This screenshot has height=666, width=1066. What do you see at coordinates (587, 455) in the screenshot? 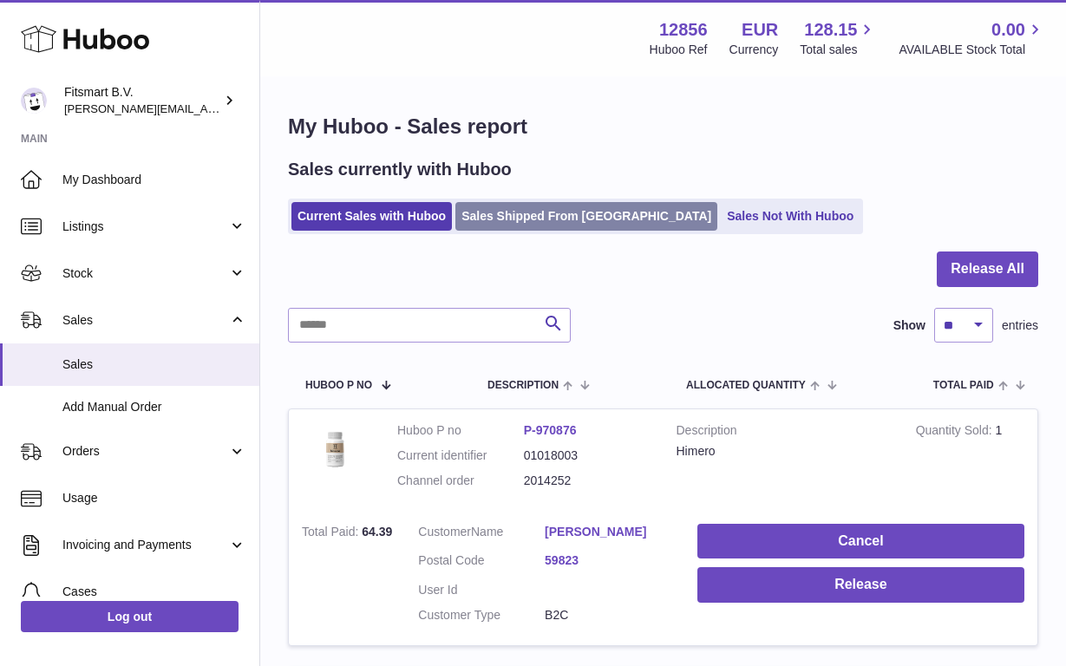
I see `dd: 01018003` at bounding box center [587, 455].